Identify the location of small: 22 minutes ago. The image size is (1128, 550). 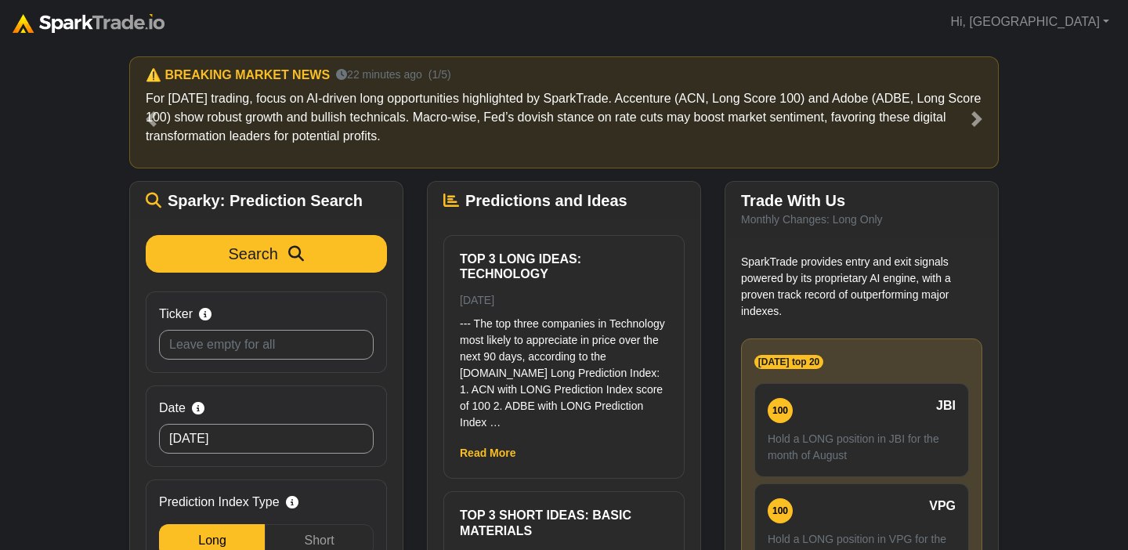
(379, 74).